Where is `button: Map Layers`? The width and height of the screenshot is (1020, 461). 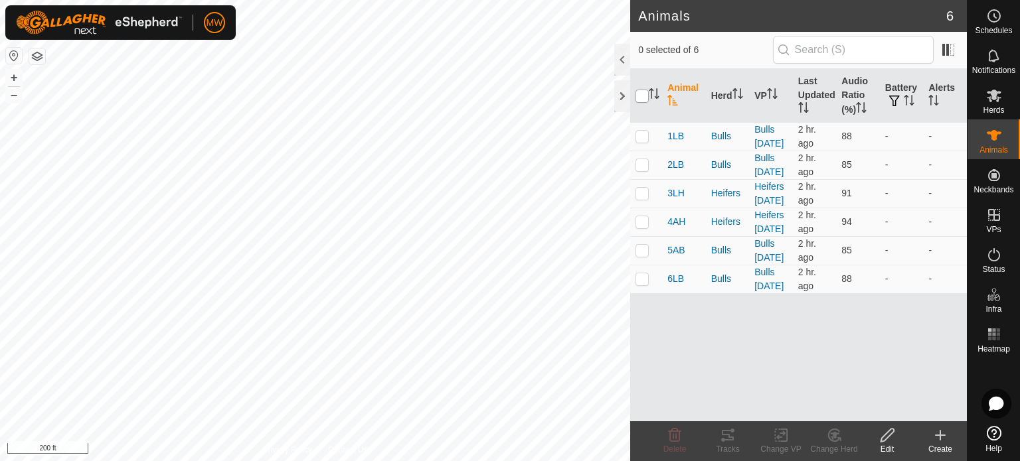 button: Map Layers is located at coordinates (37, 56).